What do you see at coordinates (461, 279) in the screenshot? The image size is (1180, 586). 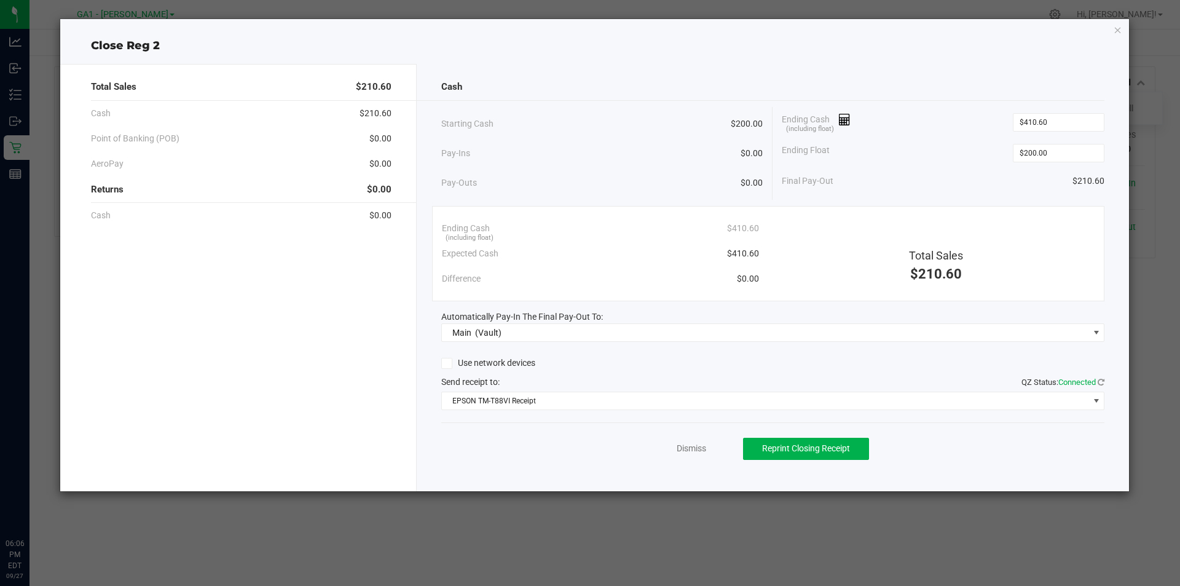 I see `span: Difference` at bounding box center [461, 279].